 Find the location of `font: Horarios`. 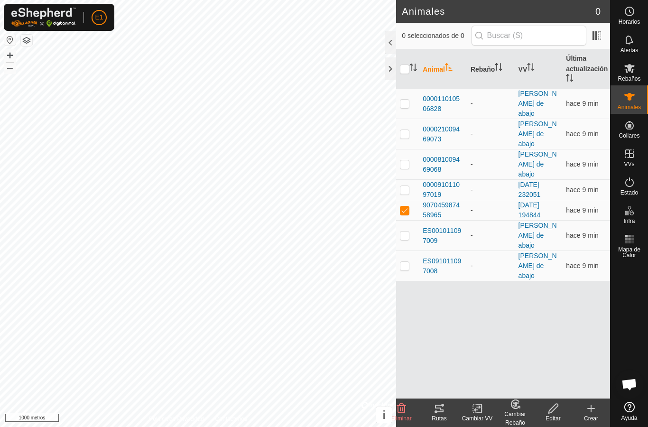

font: Horarios is located at coordinates (629, 22).